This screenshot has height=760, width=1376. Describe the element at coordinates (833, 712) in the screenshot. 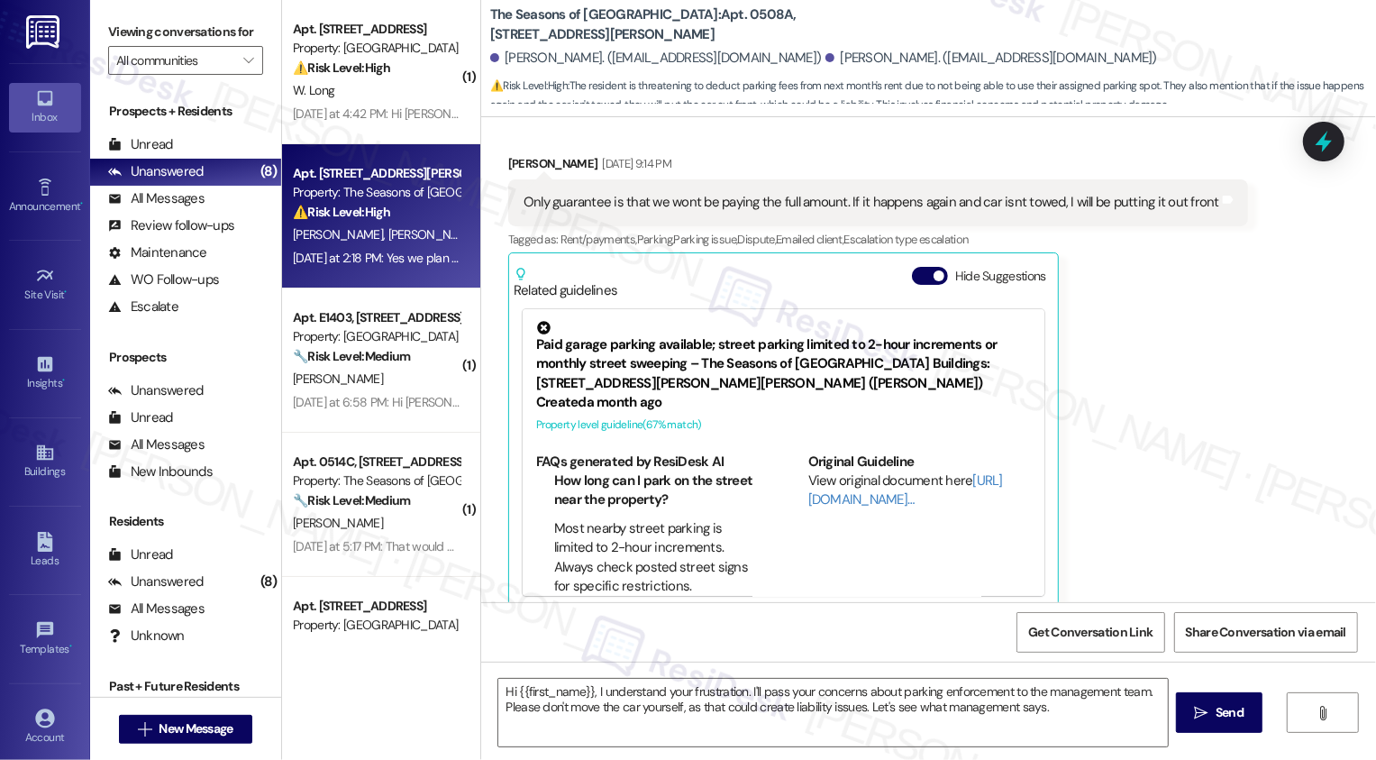

I see `textarea: Hi {{first_name}}, I understand your frustration. I'll pass your concerns about parking enforceme...` at that location.